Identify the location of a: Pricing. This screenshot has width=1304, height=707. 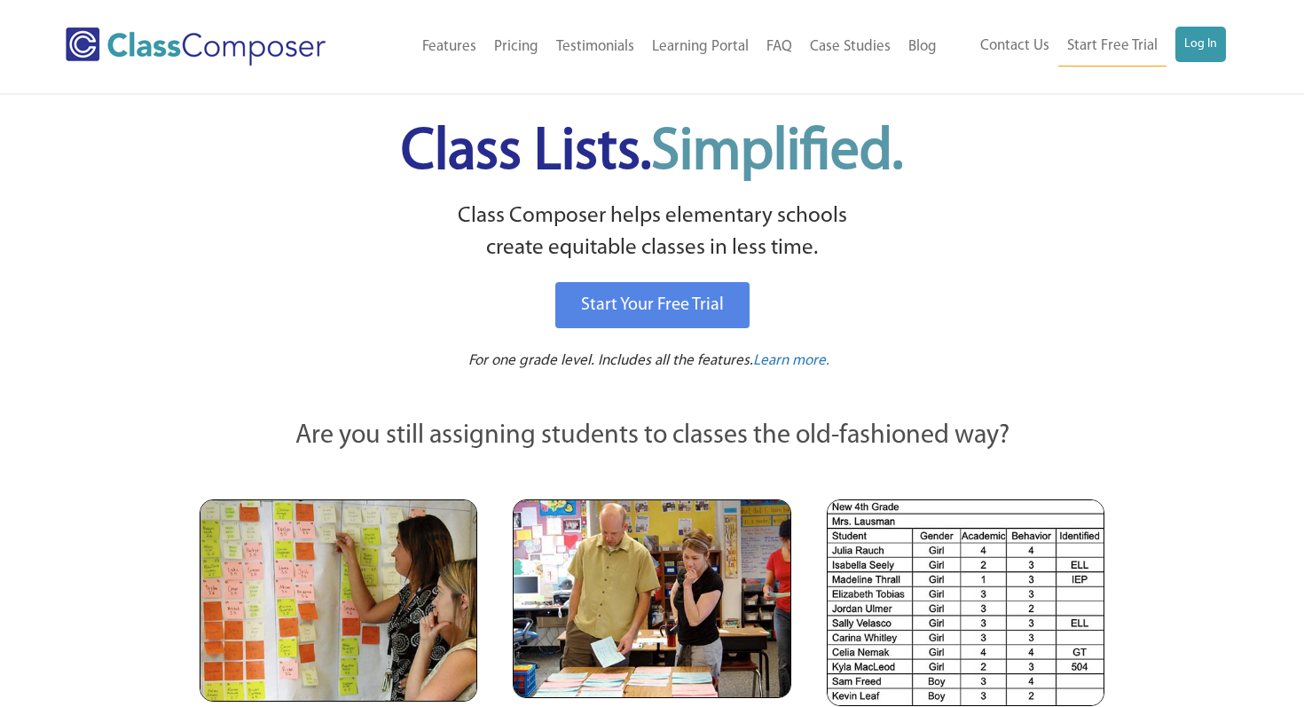
(516, 47).